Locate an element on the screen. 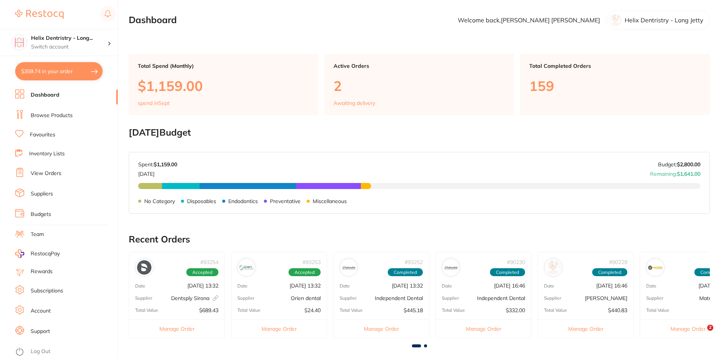 This screenshot has height=358, width=725. a: Budgets is located at coordinates (41, 214).